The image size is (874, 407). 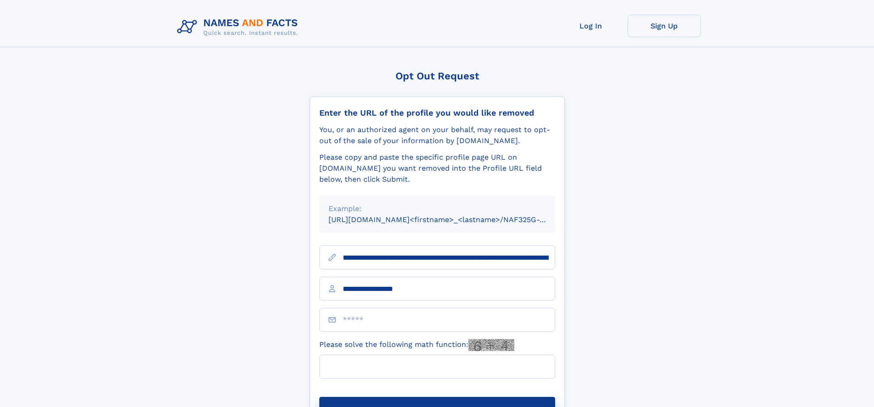 I want to click on div: Example:, so click(x=437, y=209).